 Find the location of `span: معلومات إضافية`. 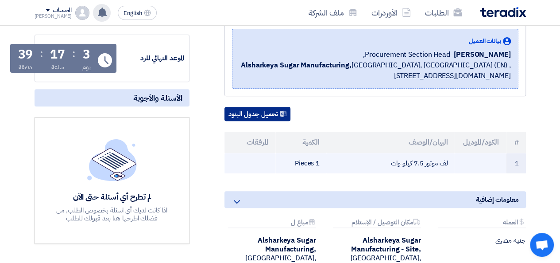

span: معلومات إضافية is located at coordinates (497, 199).